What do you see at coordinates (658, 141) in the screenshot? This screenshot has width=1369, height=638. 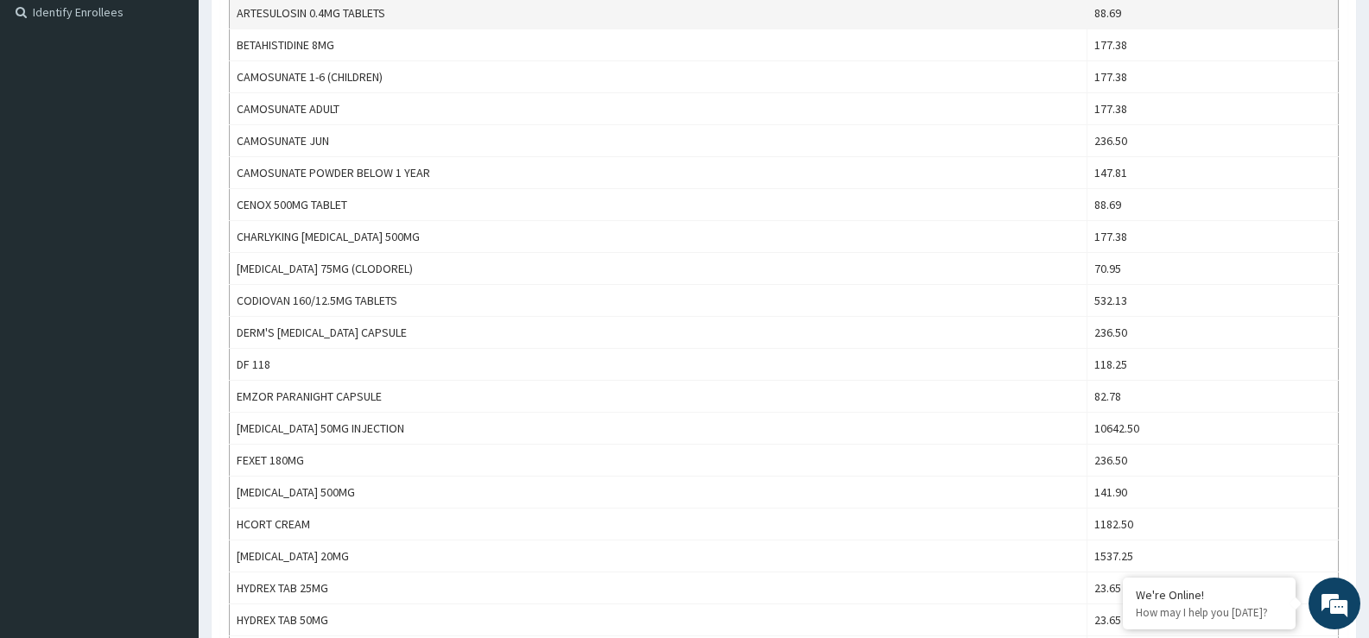 I see `td: CAMOSUNATE JUN` at bounding box center [658, 141].